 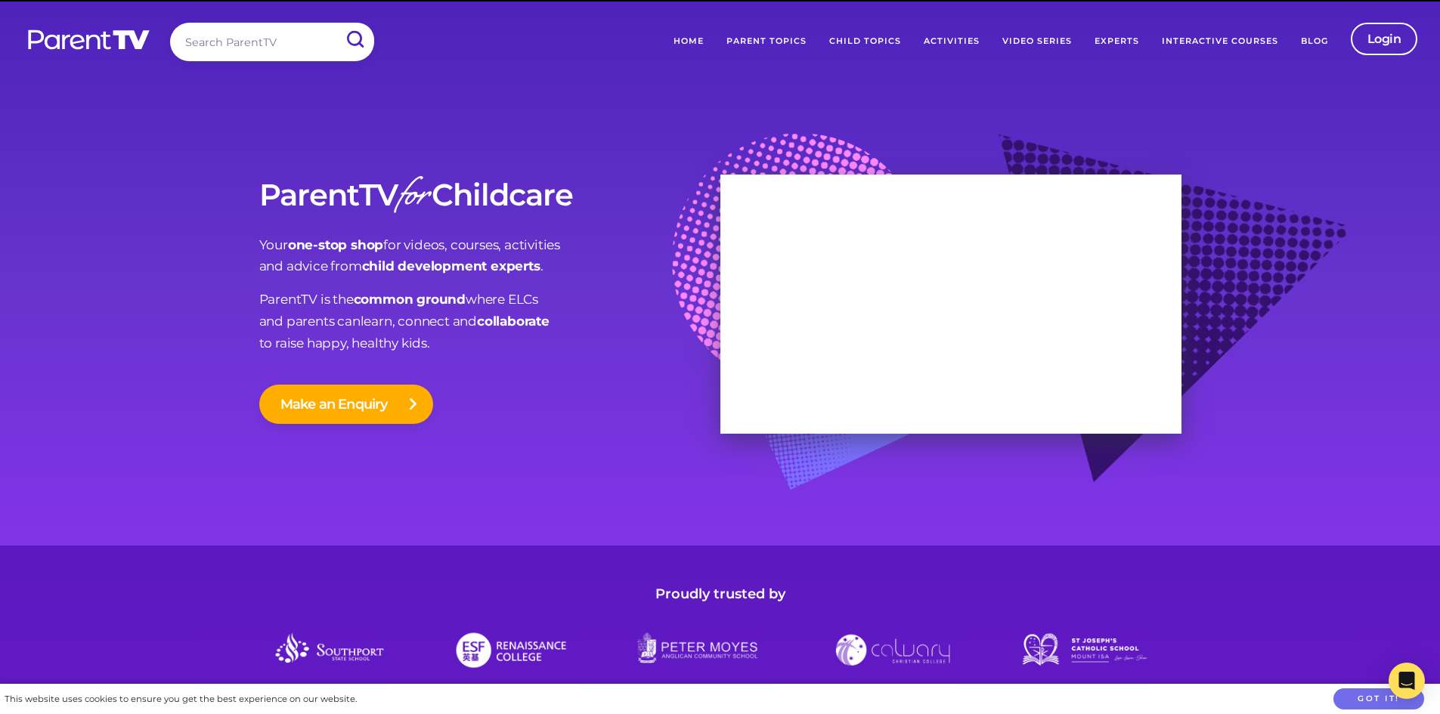 I want to click on div: Open Intercom Messenger, so click(x=1406, y=681).